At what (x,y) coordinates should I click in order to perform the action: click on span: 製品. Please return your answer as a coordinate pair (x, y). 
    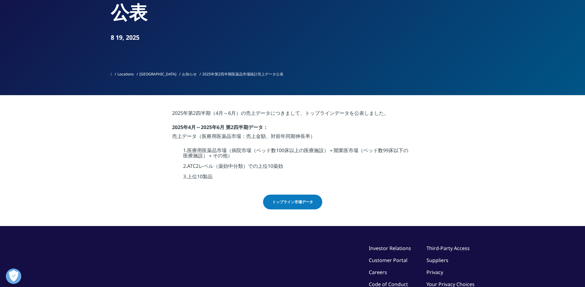
    Looking at the image, I should click on (208, 177).